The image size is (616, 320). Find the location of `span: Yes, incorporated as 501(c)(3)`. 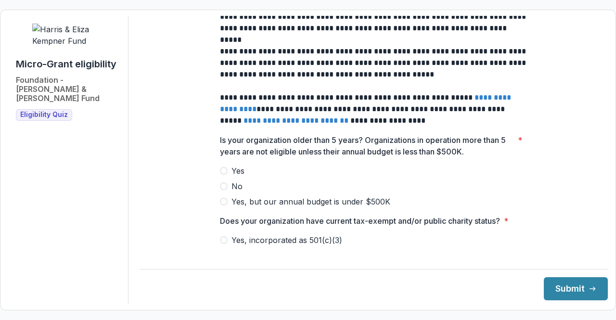

span: Yes, incorporated as 501(c)(3) is located at coordinates (287, 240).